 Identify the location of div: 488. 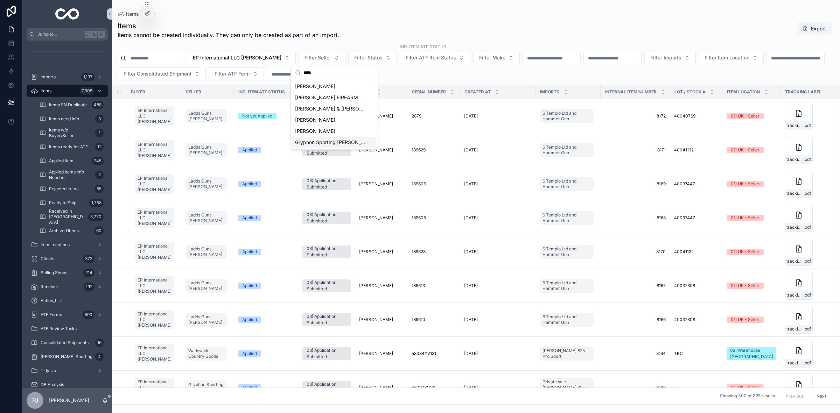
(98, 105).